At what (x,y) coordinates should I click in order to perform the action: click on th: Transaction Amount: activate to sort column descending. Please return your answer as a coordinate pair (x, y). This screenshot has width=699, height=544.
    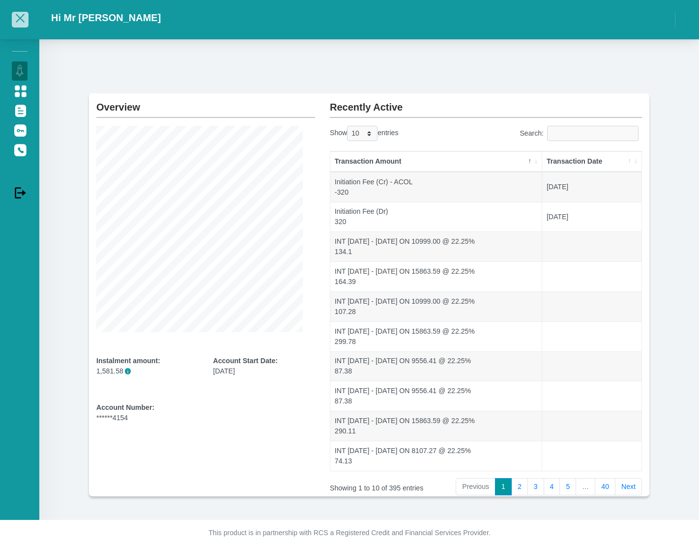
    Looking at the image, I should click on (436, 162).